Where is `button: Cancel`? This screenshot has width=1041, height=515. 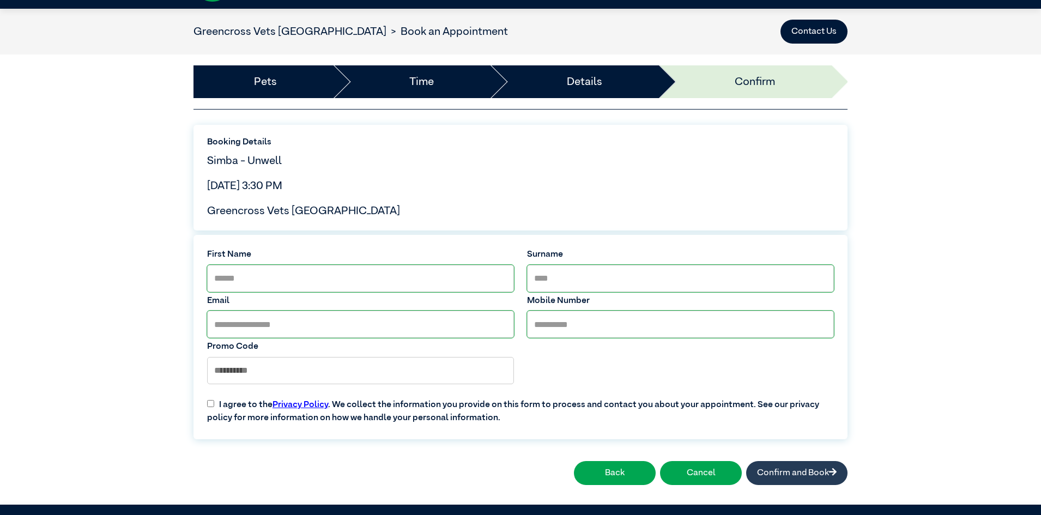 button: Cancel is located at coordinates (701, 473).